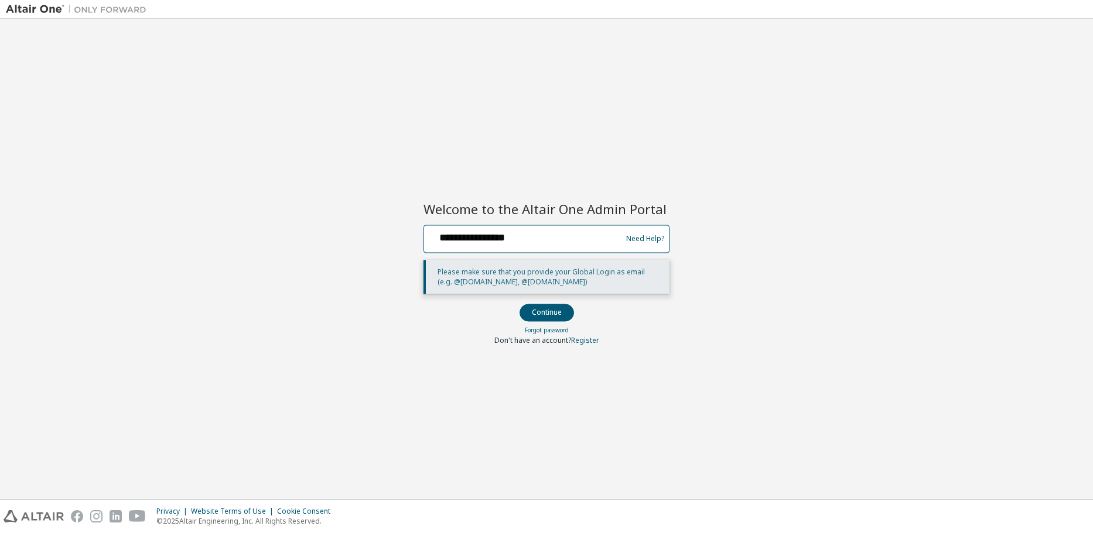 This screenshot has height=533, width=1093. Describe the element at coordinates (532, 340) in the screenshot. I see `span: Don't have an account?` at that location.